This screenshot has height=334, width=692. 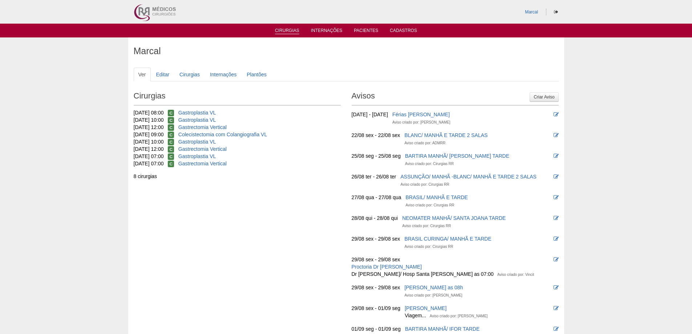 I want to click on div: 01/09 seg - 01/09 seg, so click(x=376, y=329).